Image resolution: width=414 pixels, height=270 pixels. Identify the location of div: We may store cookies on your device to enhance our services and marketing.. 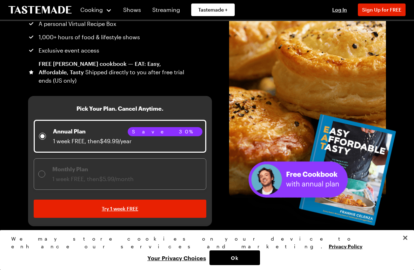
(204, 243).